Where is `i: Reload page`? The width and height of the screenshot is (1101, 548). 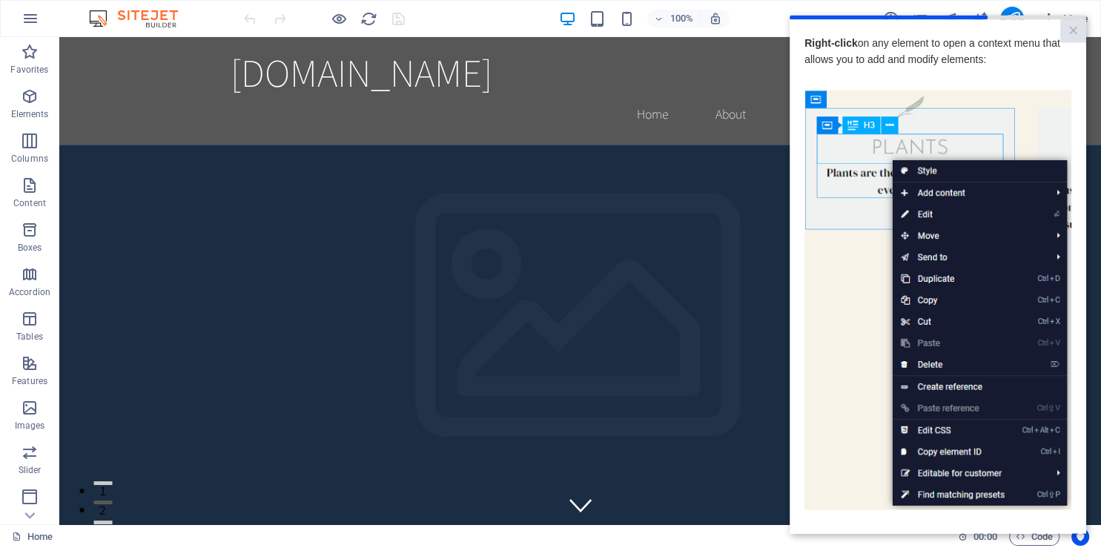
i: Reload page is located at coordinates (368, 19).